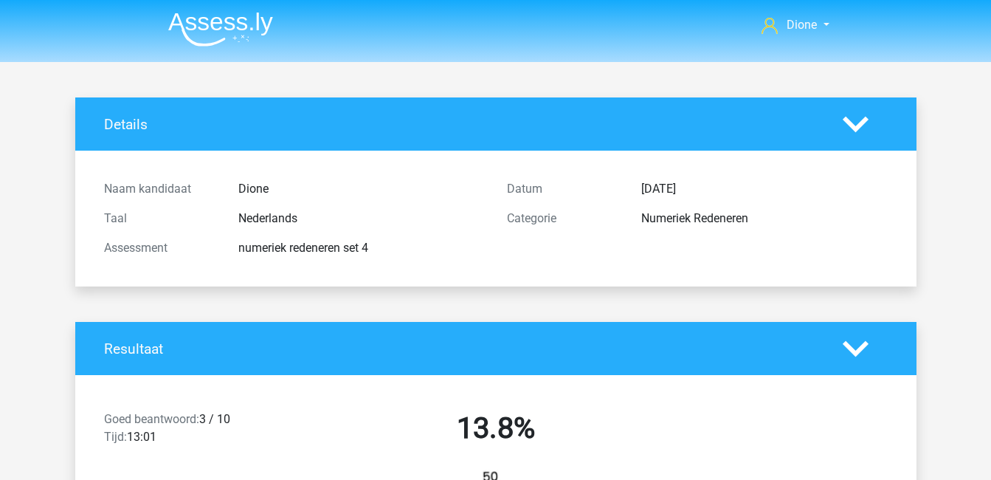  Describe the element at coordinates (765, 218) in the screenshot. I see `div: Numeriek Redeneren` at that location.